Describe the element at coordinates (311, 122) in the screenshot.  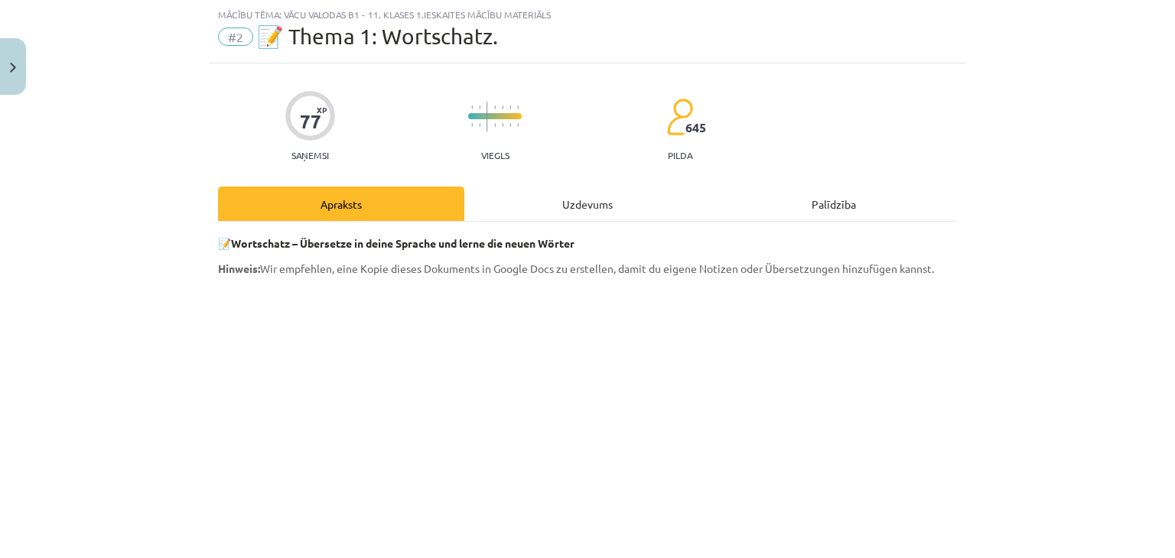
I see `div: 77` at that location.